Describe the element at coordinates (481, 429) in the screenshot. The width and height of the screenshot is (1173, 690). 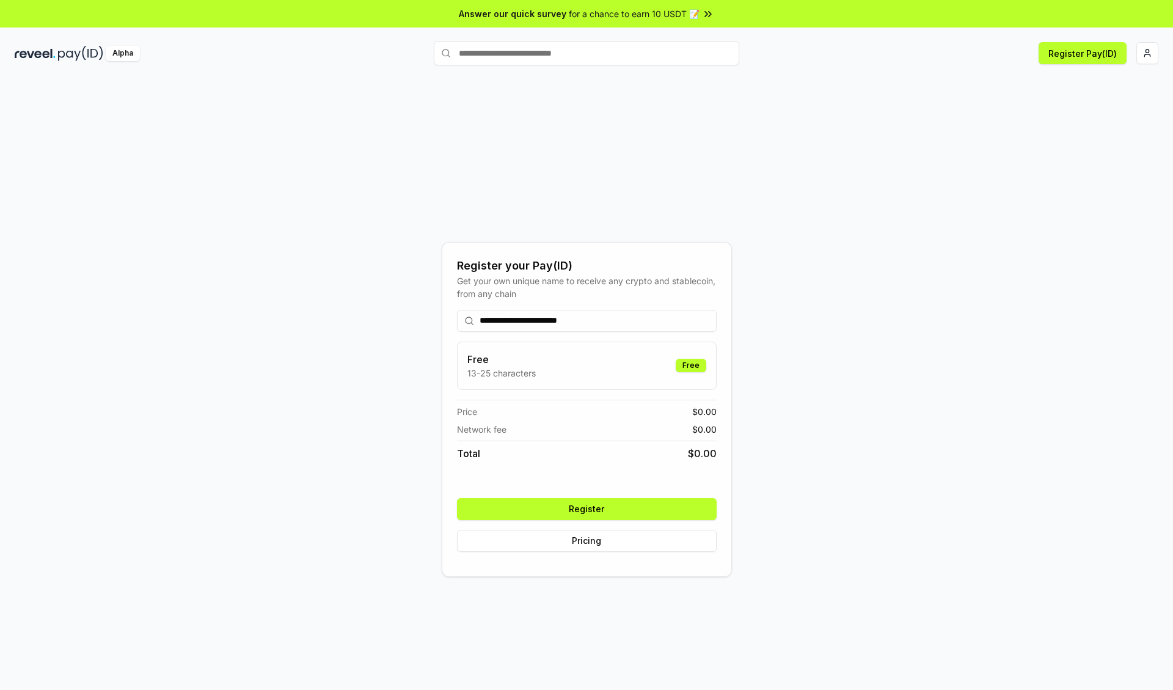
I see `span: Network fee` at that location.